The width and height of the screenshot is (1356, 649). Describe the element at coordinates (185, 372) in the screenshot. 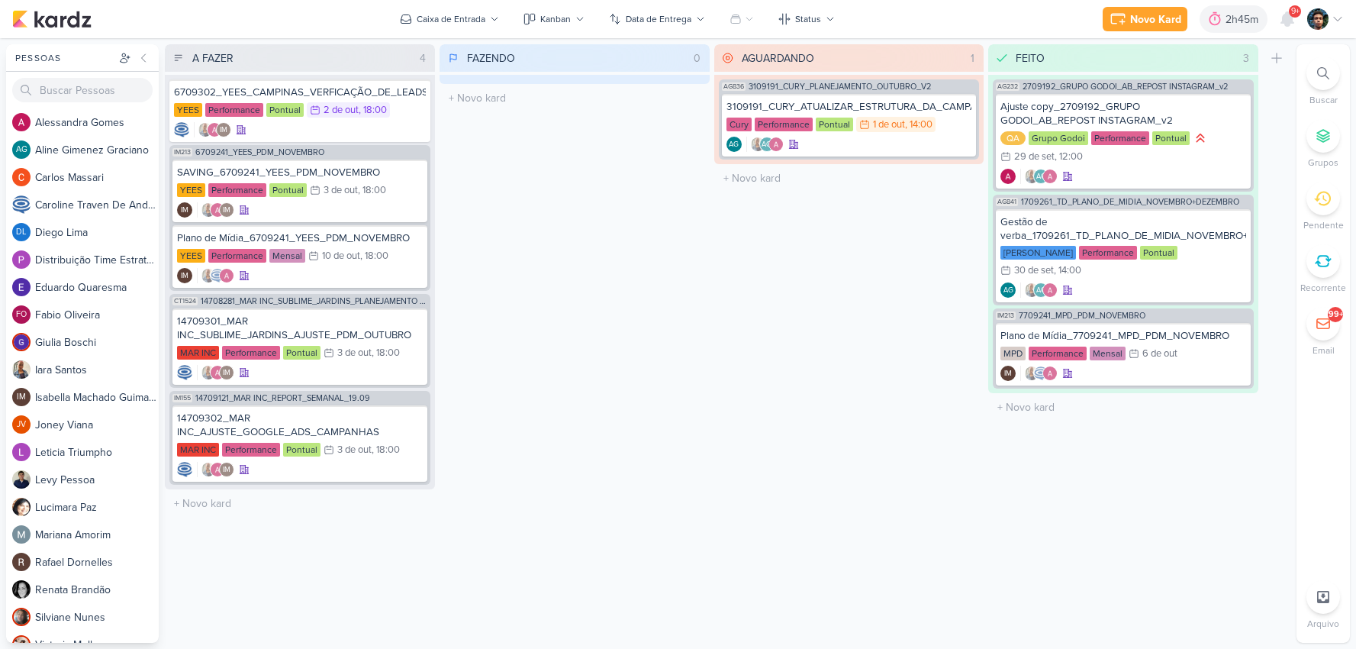

I see `div: Criador(a): Caroline Traven De Andrade` at that location.